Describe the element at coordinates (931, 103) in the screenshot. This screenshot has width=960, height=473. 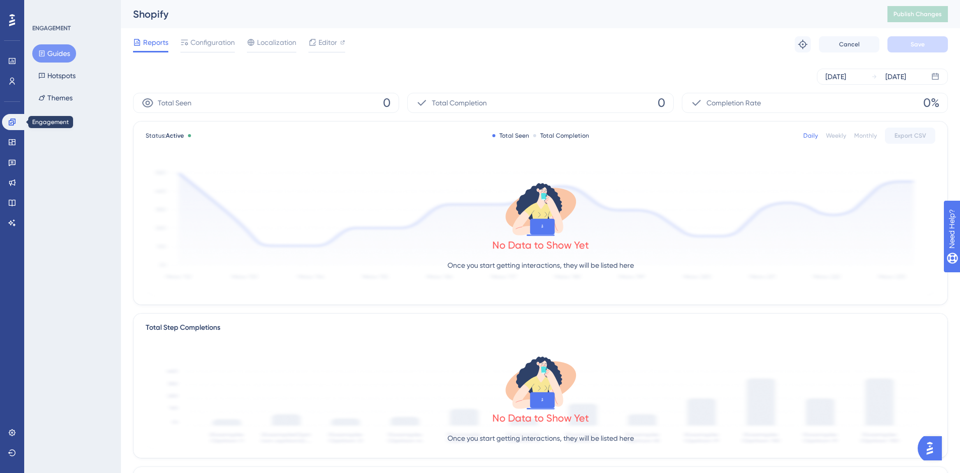
I see `span: 0%` at that location.